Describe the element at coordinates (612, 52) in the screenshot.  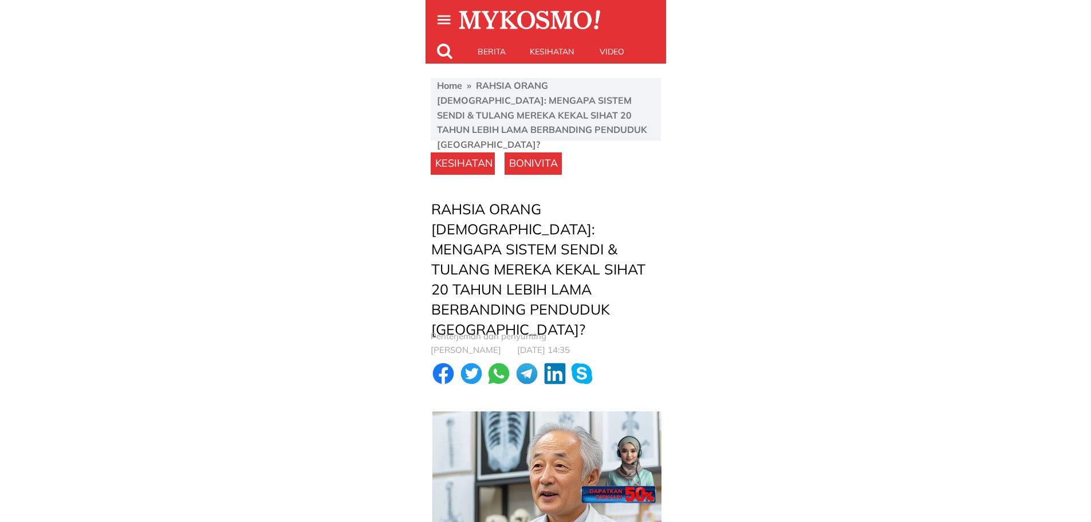
I see `p: Video` at that location.